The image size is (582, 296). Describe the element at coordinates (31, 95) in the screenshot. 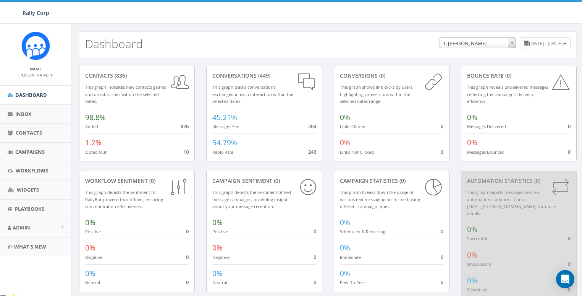

I see `span: Dashboard` at that location.